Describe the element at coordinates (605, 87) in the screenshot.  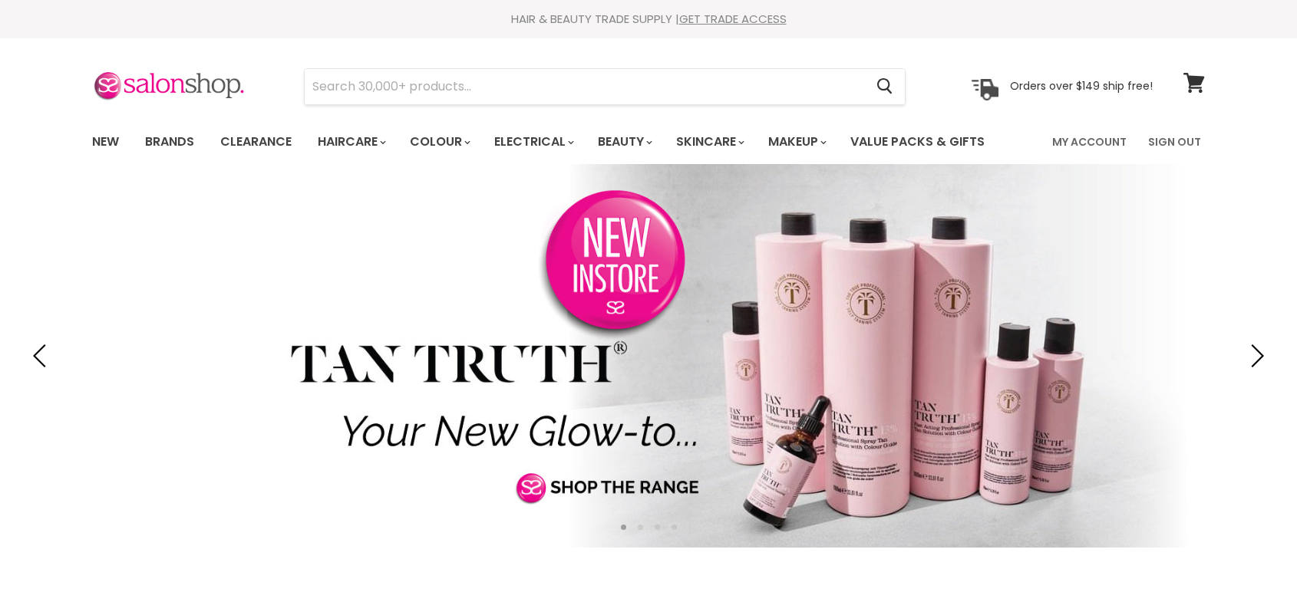
I see `form: Product` at that location.